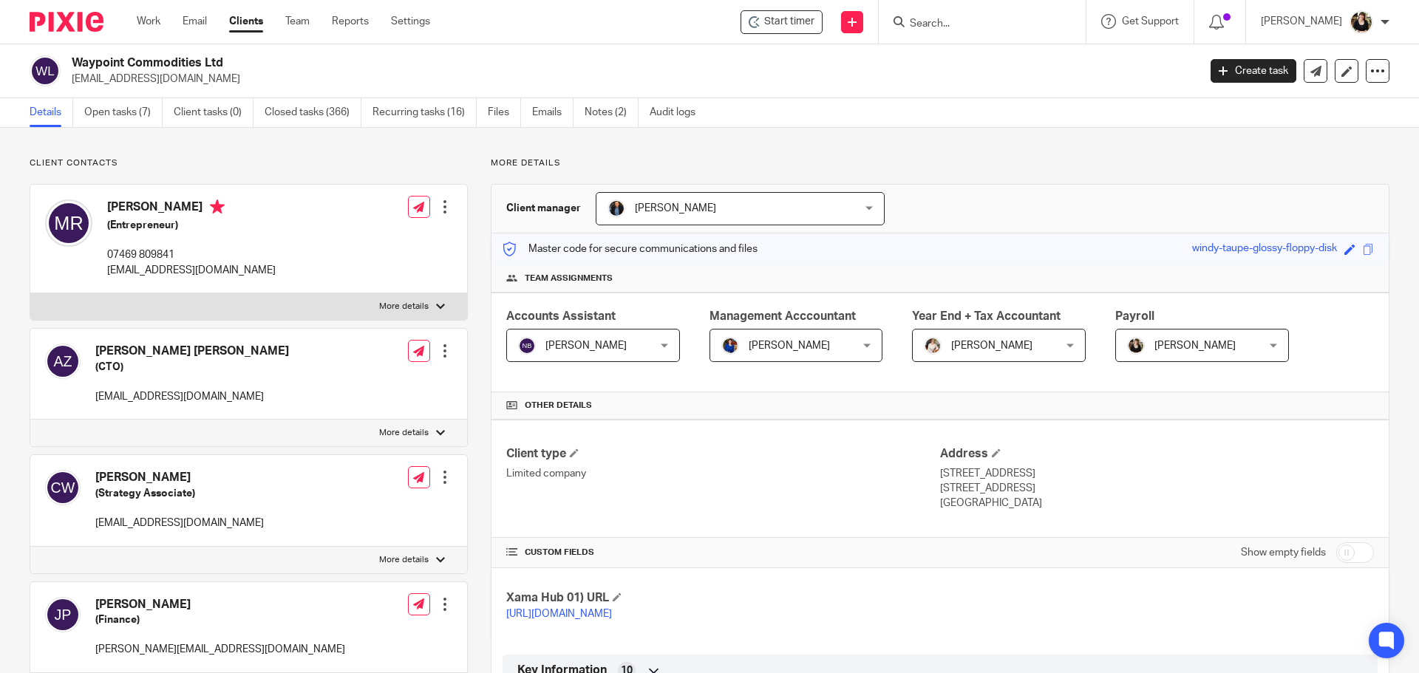  Describe the element at coordinates (518, 63) in the screenshot. I see `h2: Waypoint Commodities Ltd` at that location.